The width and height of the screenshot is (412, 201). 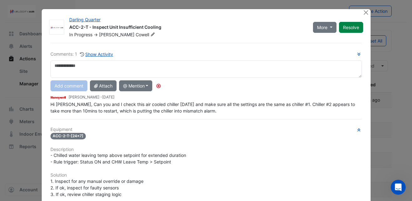 I want to click on img: Velocity Air, so click(x=57, y=28).